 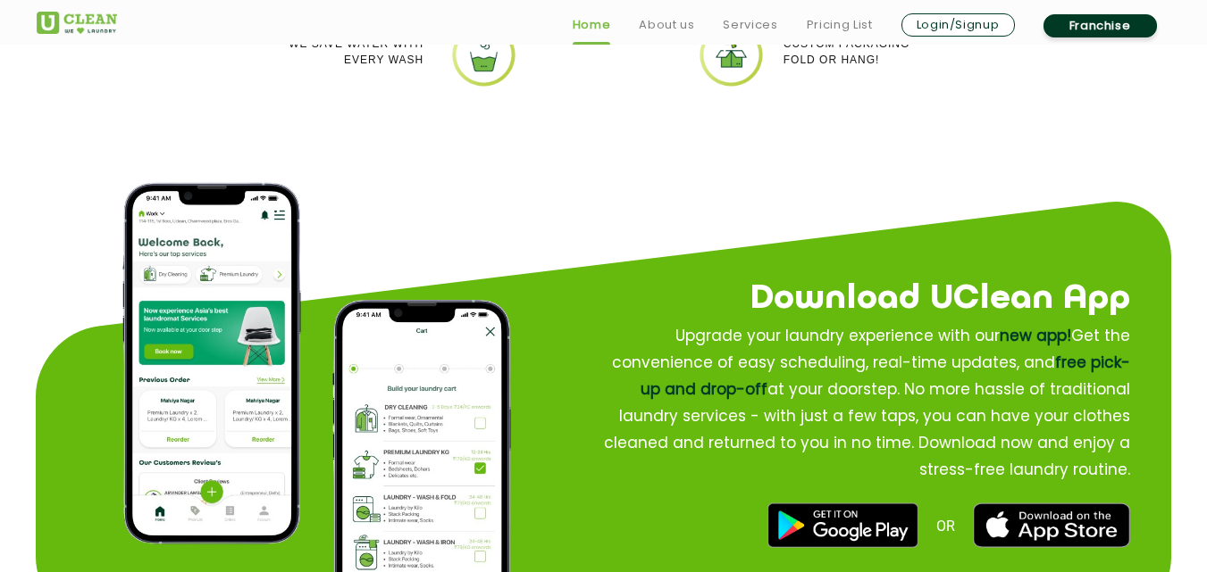 What do you see at coordinates (591, 25) in the screenshot?
I see `a: Home` at bounding box center [591, 25].